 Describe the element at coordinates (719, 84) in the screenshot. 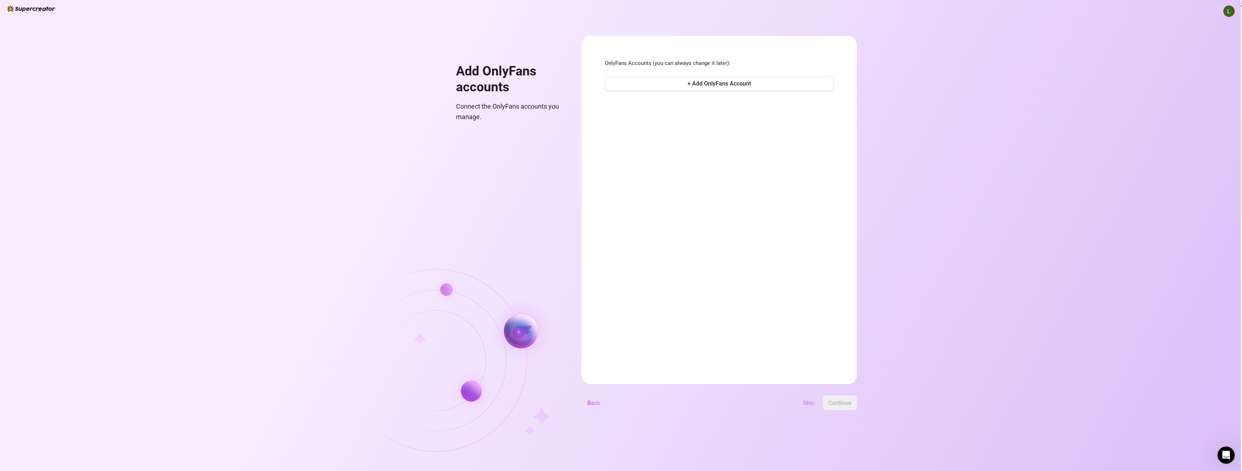

I see `button: + Add OnlyFans Account` at that location.